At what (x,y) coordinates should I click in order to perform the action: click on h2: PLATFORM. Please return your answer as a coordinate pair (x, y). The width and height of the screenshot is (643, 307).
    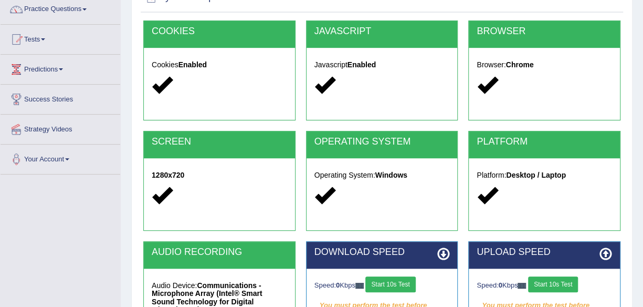
    Looking at the image, I should click on (544, 142).